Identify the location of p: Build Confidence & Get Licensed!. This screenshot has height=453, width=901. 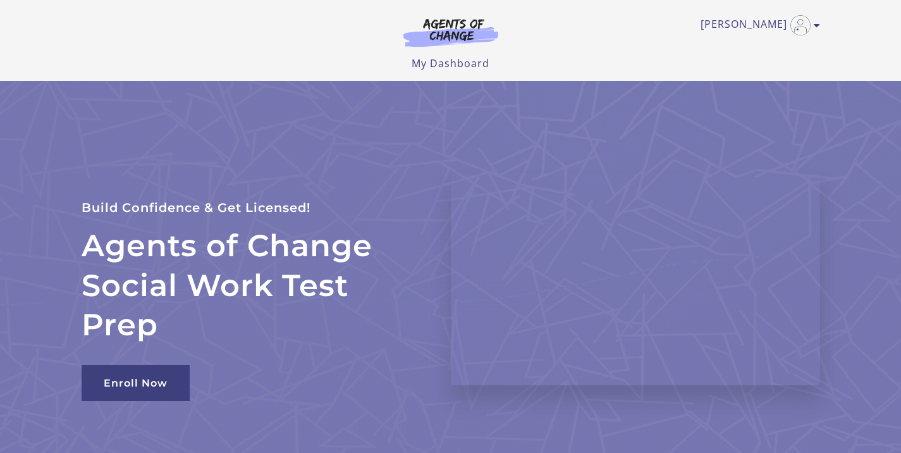
(251, 207).